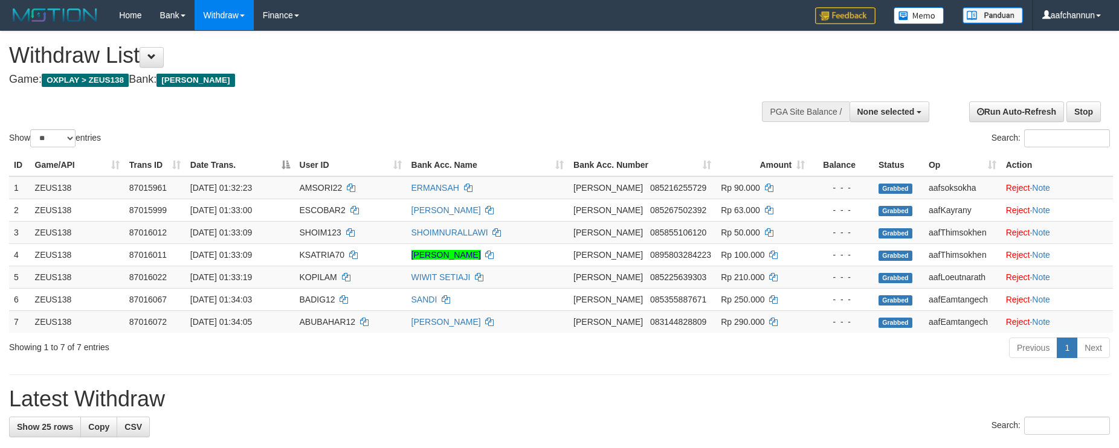 The image size is (1119, 448). I want to click on span: Rp 90.000, so click(740, 188).